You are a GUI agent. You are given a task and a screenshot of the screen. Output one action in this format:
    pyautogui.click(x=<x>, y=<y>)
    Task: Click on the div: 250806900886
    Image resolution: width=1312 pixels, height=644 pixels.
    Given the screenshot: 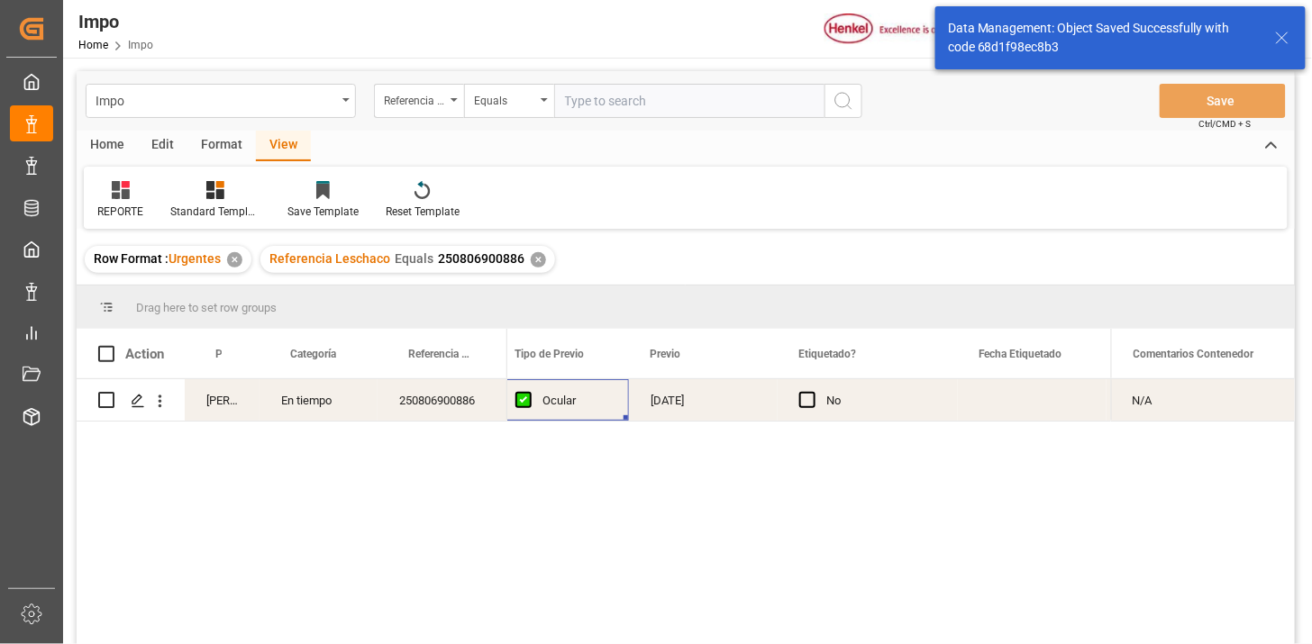 What is the action you would take?
    pyautogui.click(x=443, y=400)
    